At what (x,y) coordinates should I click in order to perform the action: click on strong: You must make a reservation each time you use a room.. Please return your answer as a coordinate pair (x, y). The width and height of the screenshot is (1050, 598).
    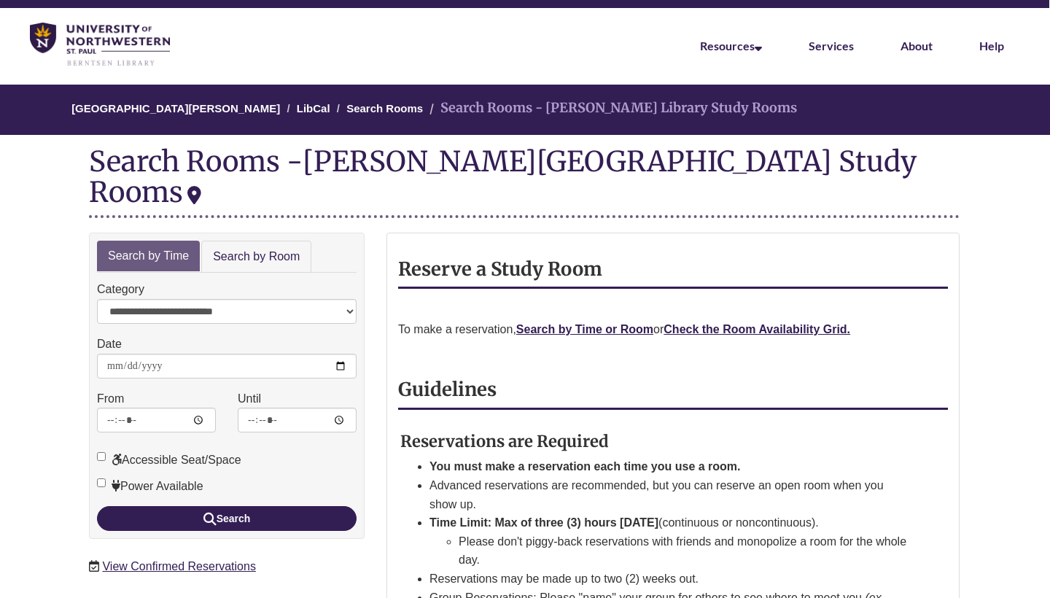
    Looking at the image, I should click on (585, 466).